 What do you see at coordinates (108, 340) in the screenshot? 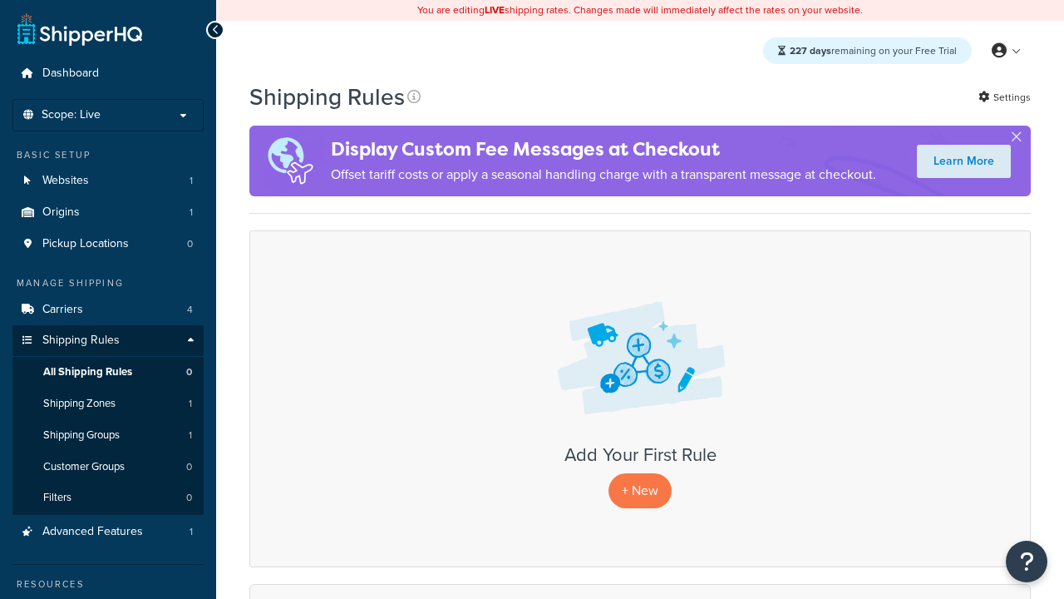
I see `a: Shipping Rules` at bounding box center [108, 340].